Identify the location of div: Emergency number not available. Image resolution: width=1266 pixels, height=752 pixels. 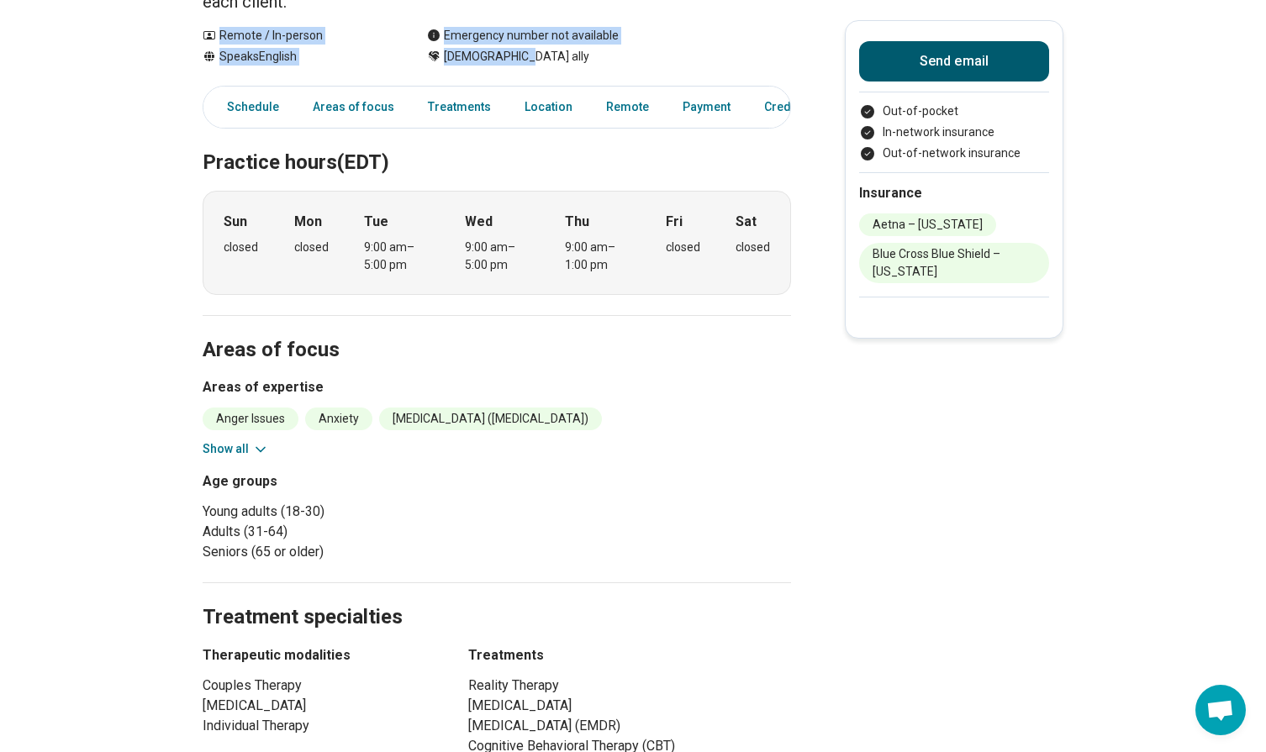
(523, 35).